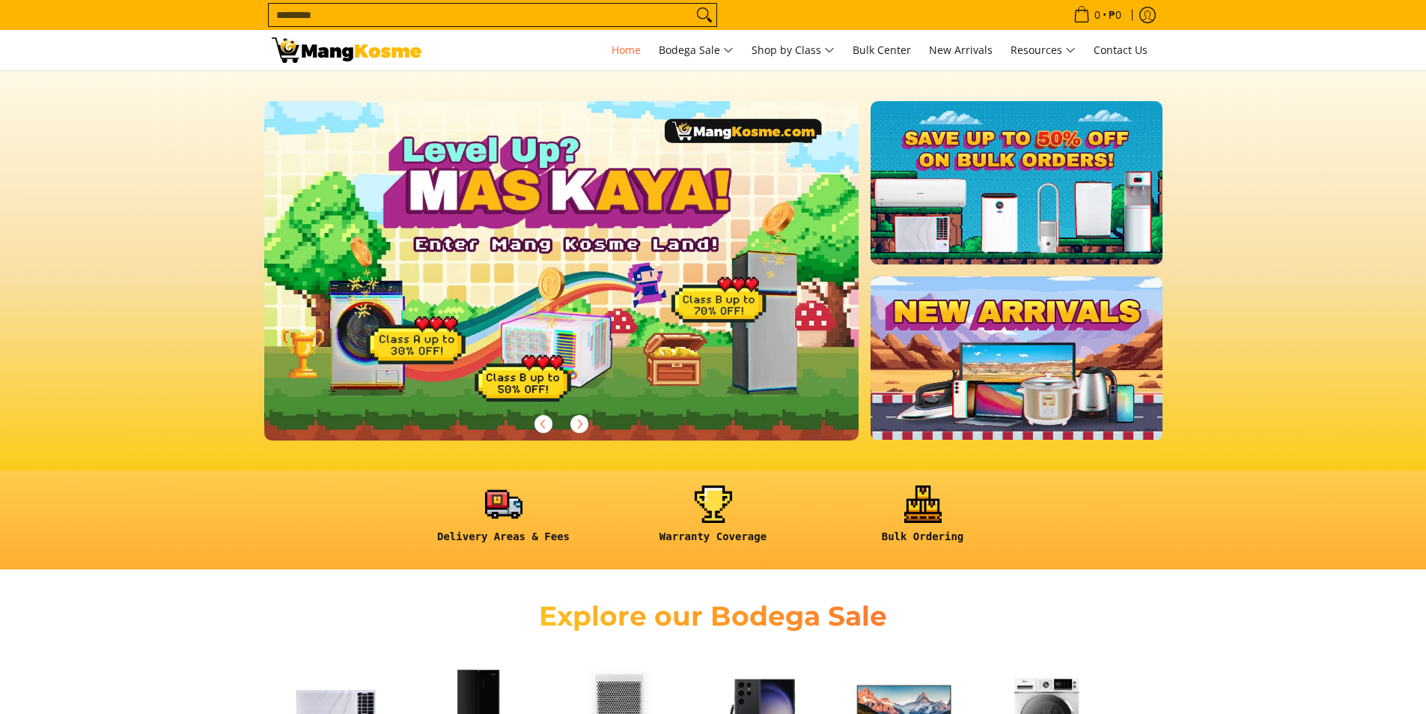  Describe the element at coordinates (714, 520) in the screenshot. I see `a: <h6><strong>Warranty Coverage</strong></h6>` at that location.